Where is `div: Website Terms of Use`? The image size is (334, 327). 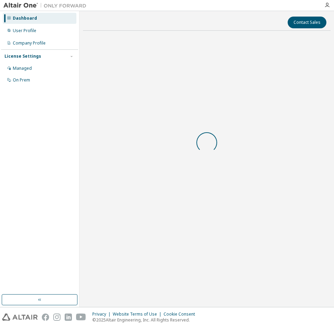
div: Website Terms of Use is located at coordinates (138, 314).